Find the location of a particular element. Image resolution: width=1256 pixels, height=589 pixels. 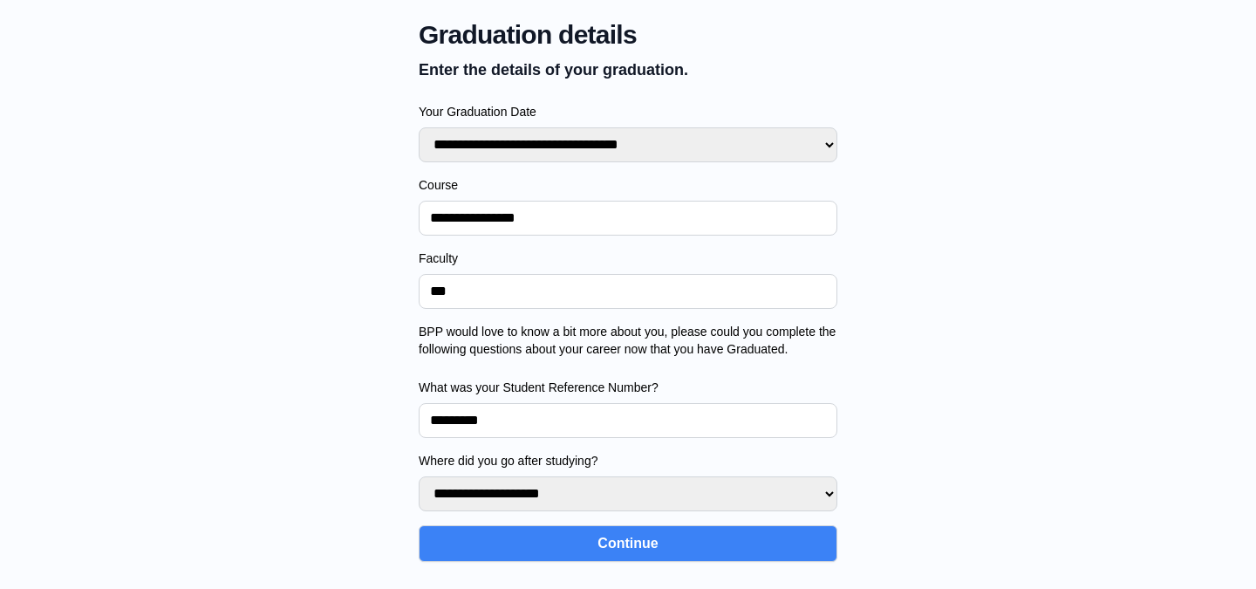

p: Enter the details of your graduation. is located at coordinates (628, 70).